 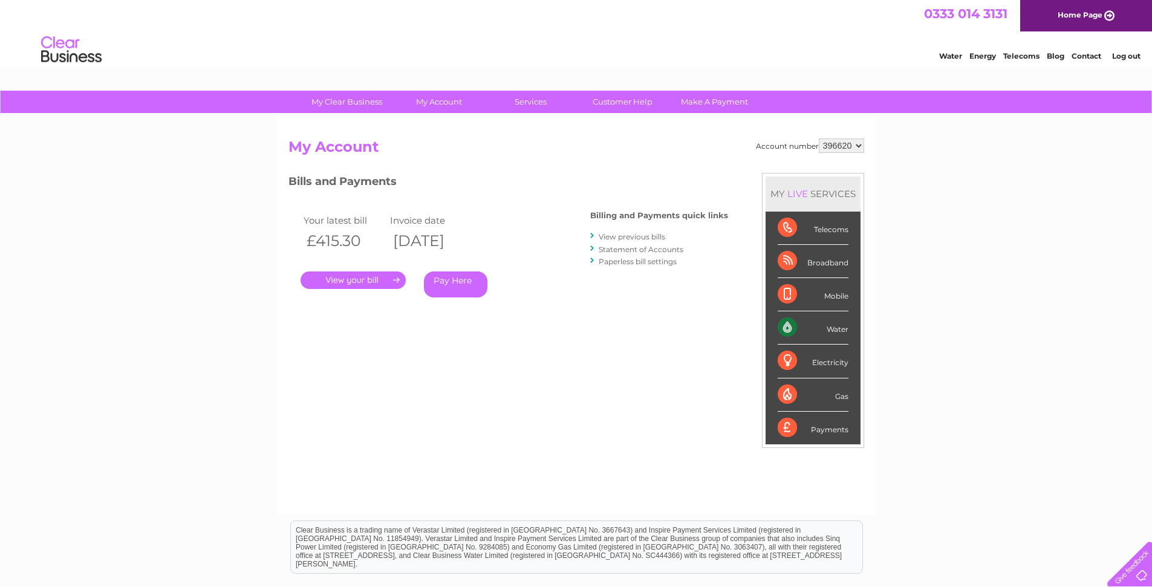 I want to click on div: Telecoms, so click(x=813, y=228).